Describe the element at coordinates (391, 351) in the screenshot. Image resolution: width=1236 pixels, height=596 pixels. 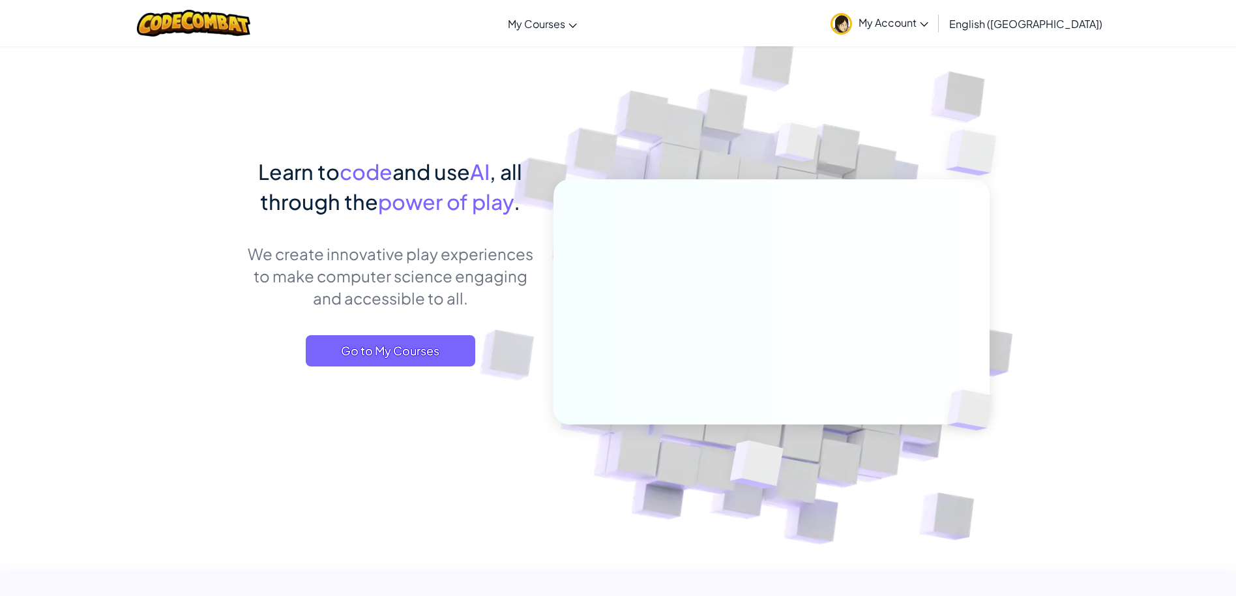
I see `a: Go to My Courses` at that location.